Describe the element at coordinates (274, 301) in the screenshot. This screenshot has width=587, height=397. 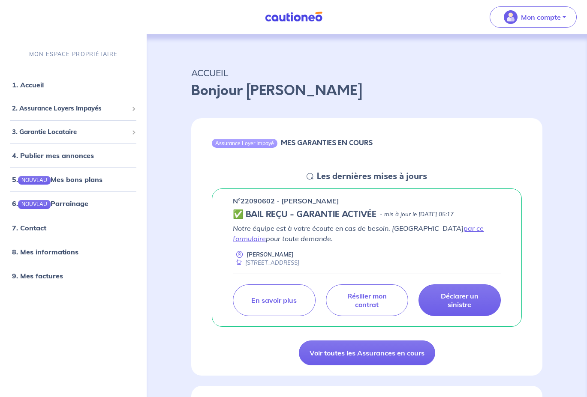
I see `p: En savoir plus` at that location.